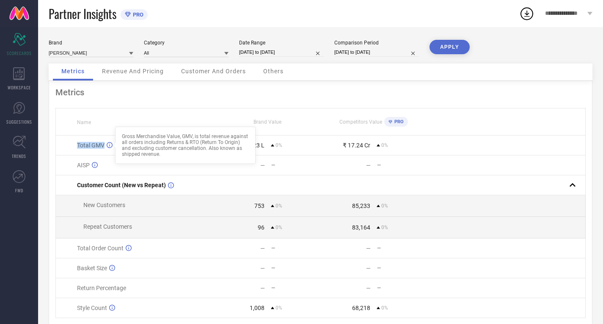 Image resolution: width=603 pixels, height=324 pixels. Describe the element at coordinates (320, 92) in the screenshot. I see `div: Metrics` at that location.